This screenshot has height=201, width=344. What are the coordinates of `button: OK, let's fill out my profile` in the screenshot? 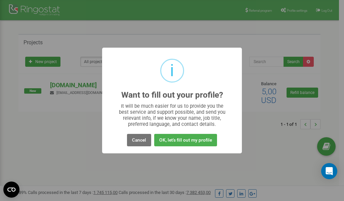 It's located at (185, 140).